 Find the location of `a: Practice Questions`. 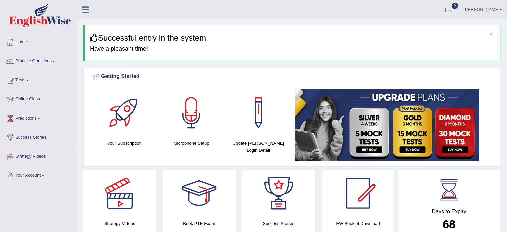

a: Practice Questions is located at coordinates (38, 60).